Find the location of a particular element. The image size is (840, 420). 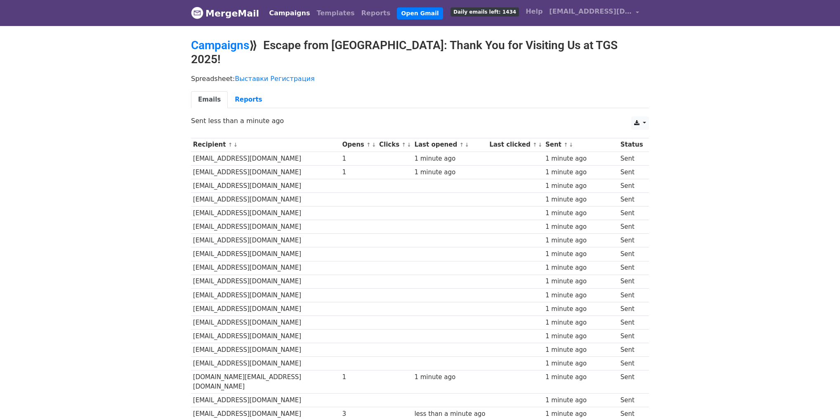

th: Sent is located at coordinates (581, 144).